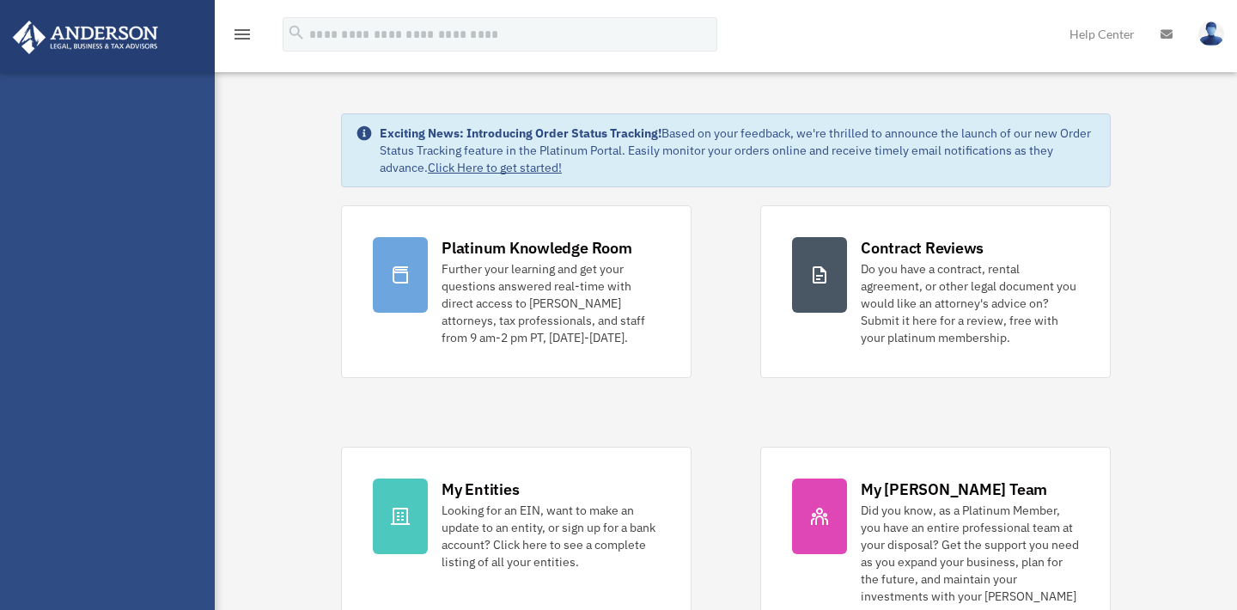 This screenshot has width=1237, height=610. Describe the element at coordinates (521, 133) in the screenshot. I see `strong: Exciting News: Introducing Order Status Tracking!` at that location.